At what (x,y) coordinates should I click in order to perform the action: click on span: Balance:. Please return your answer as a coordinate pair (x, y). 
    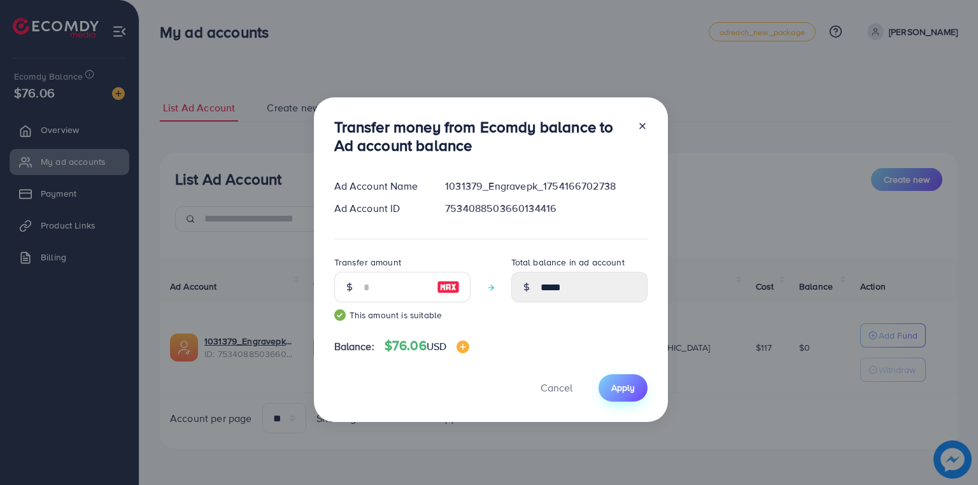
    Looking at the image, I should click on (354, 346).